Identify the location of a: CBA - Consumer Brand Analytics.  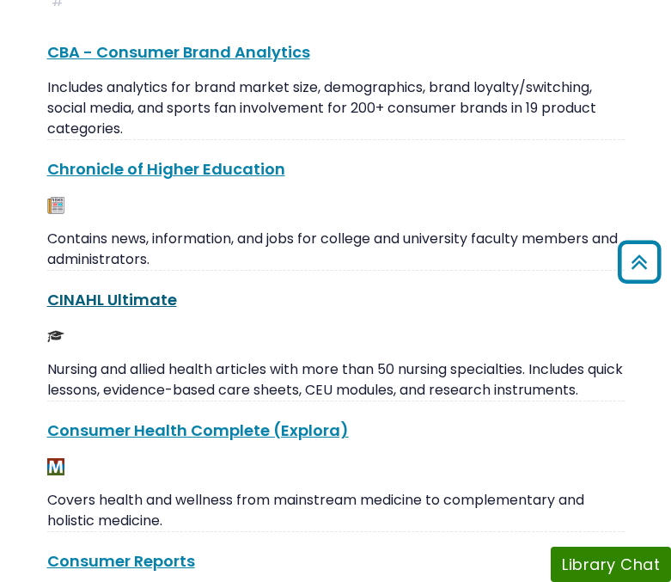
(179, 52).